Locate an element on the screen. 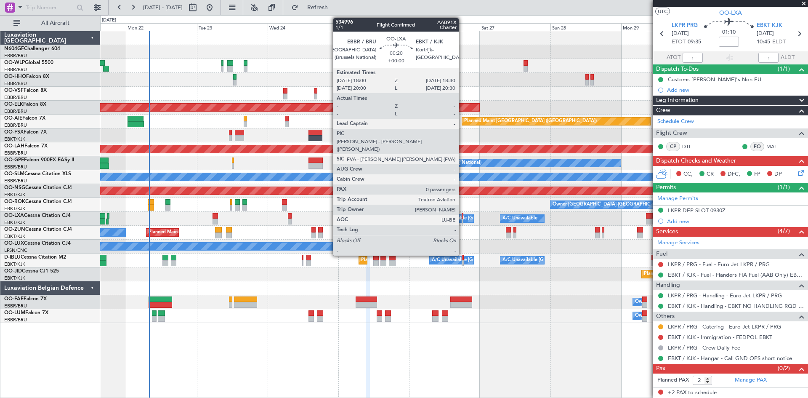  div: LKPR DEP SLOT 0930Z is located at coordinates (697, 210).